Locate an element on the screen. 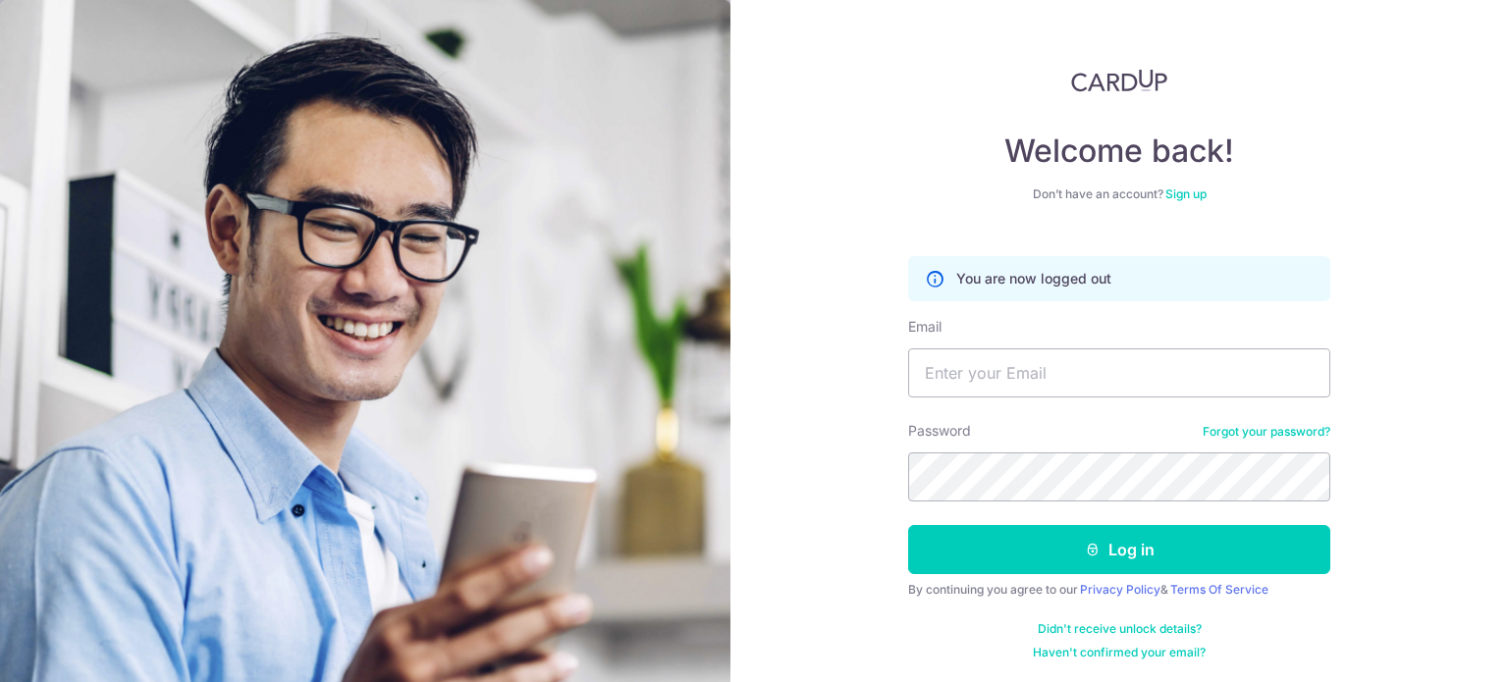  a: Haven't confirmed your email? is located at coordinates (1119, 653).